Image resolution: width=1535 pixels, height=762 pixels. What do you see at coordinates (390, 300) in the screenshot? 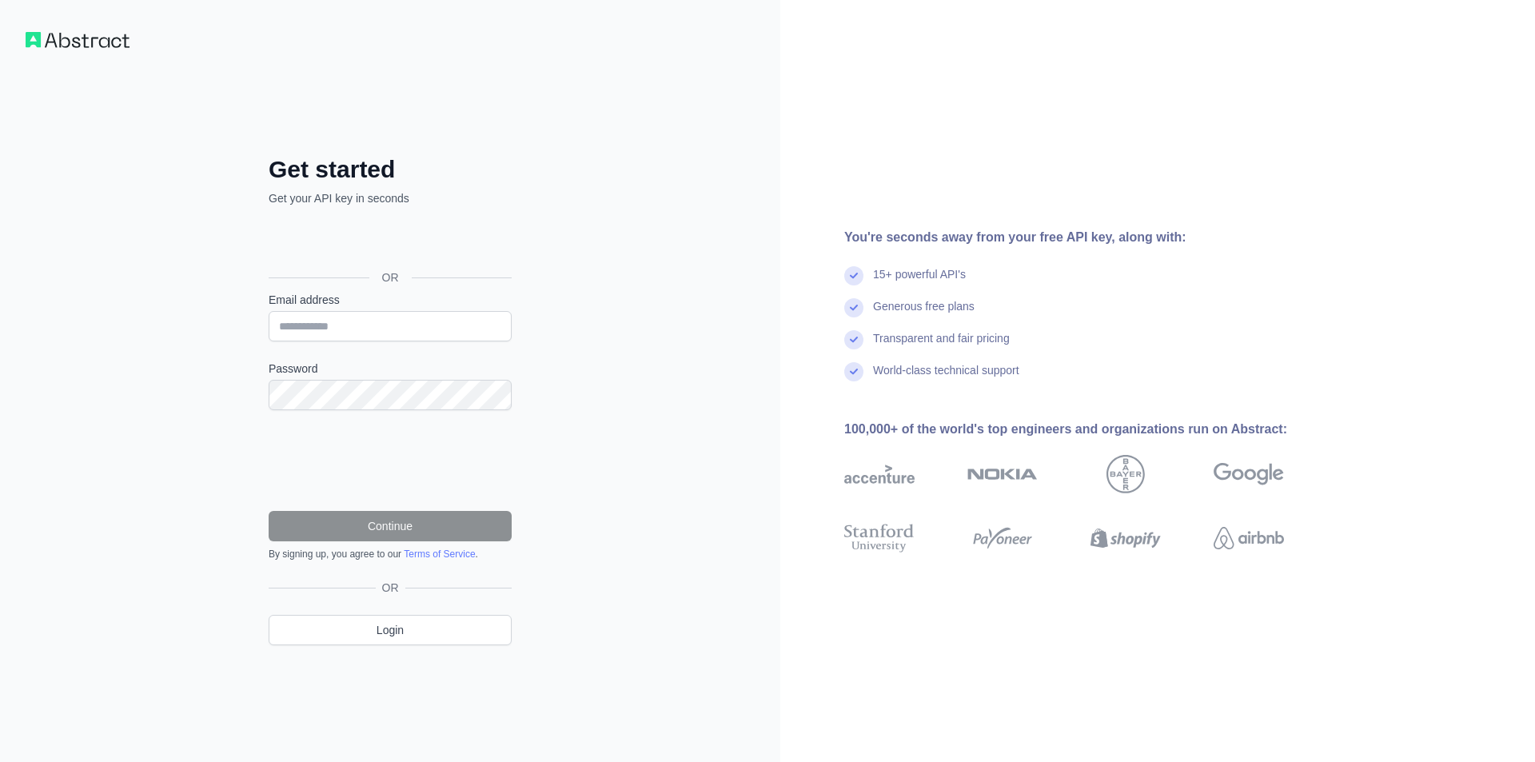
I see `label: Email address` at bounding box center [390, 300].